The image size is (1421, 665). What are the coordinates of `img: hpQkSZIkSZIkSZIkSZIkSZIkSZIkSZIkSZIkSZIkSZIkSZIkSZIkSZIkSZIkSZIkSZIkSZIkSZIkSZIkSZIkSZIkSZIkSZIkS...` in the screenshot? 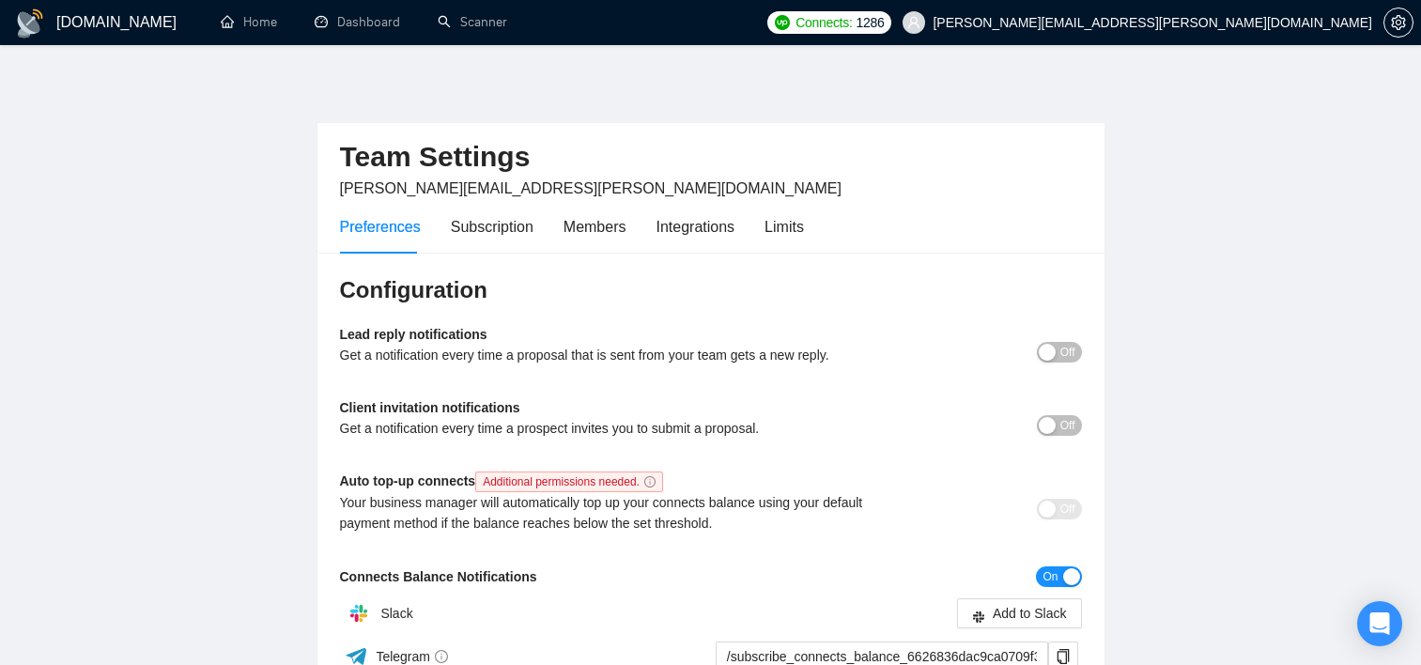 It's located at (359, 613).